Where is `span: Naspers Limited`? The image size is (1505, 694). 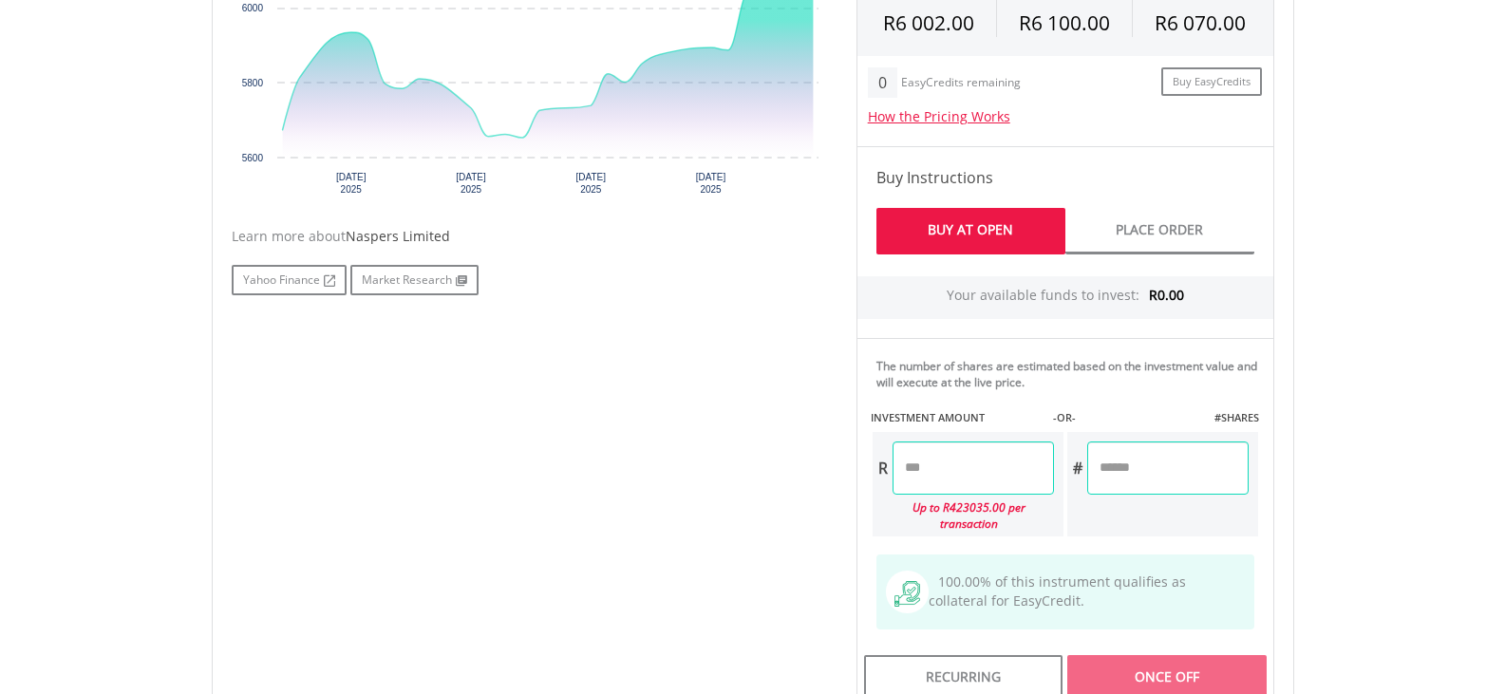 span: Naspers Limited is located at coordinates (398, 235).